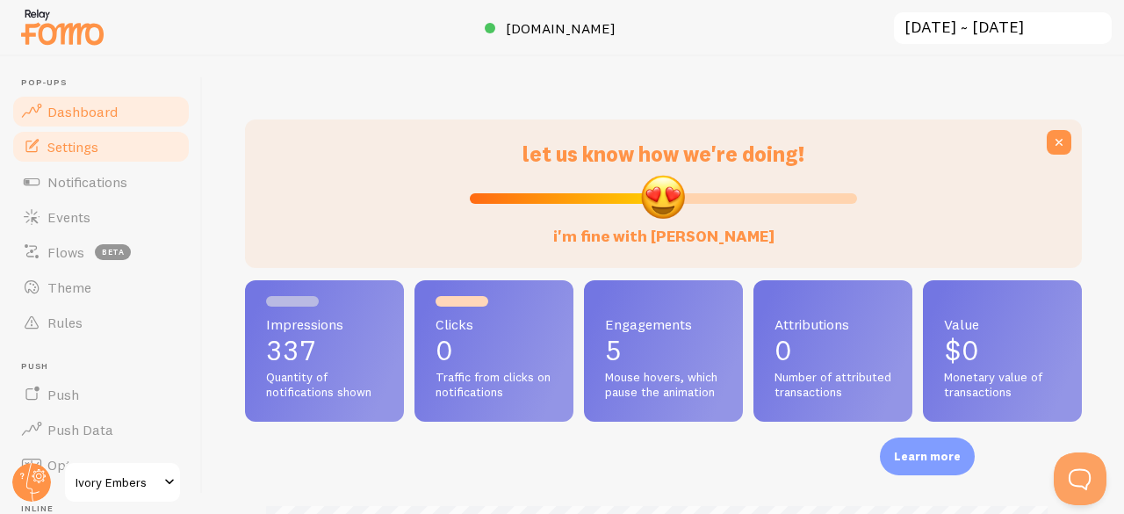 This screenshot has height=514, width=1124. Describe the element at coordinates (324, 350) in the screenshot. I see `p: 337` at that location.